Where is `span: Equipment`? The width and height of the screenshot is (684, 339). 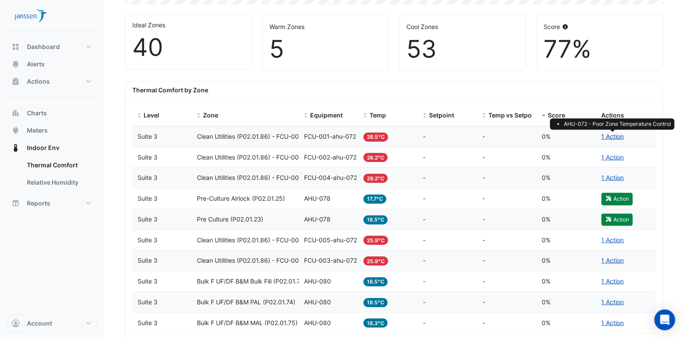 span: Equipment is located at coordinates (326, 115).